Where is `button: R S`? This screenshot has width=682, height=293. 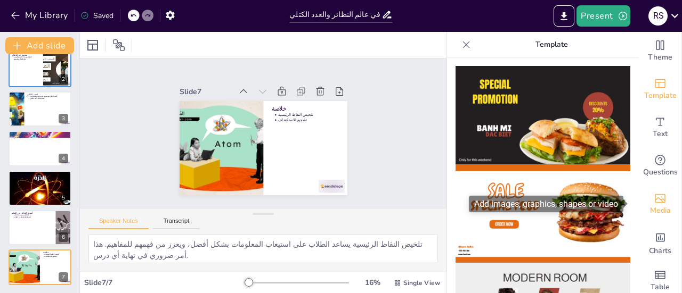 button: R S is located at coordinates (658, 16).